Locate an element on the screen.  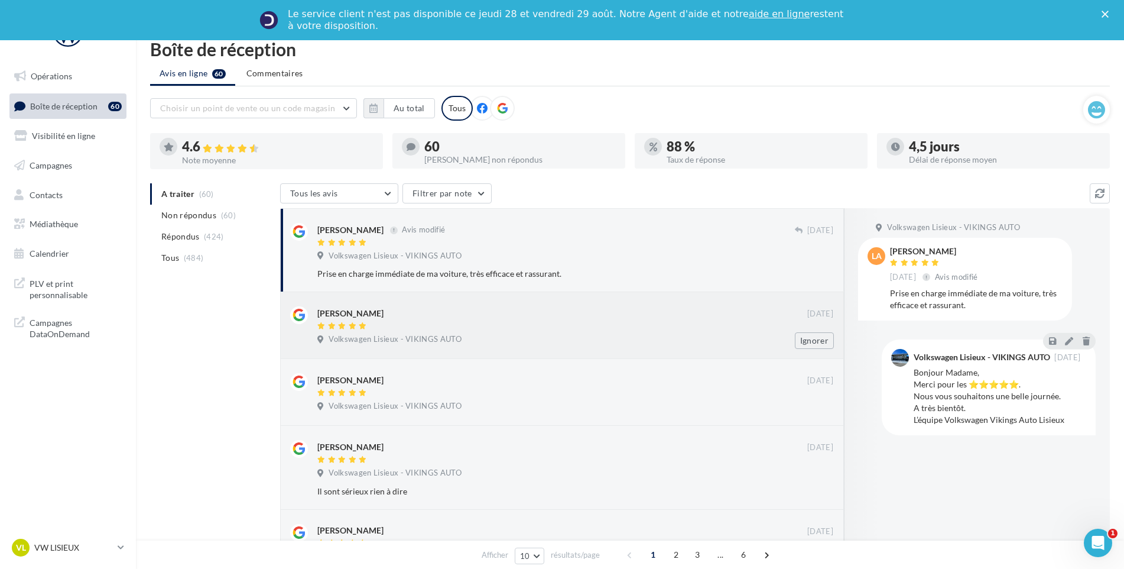
div: 4,5 jours is located at coordinates (1005, 147).